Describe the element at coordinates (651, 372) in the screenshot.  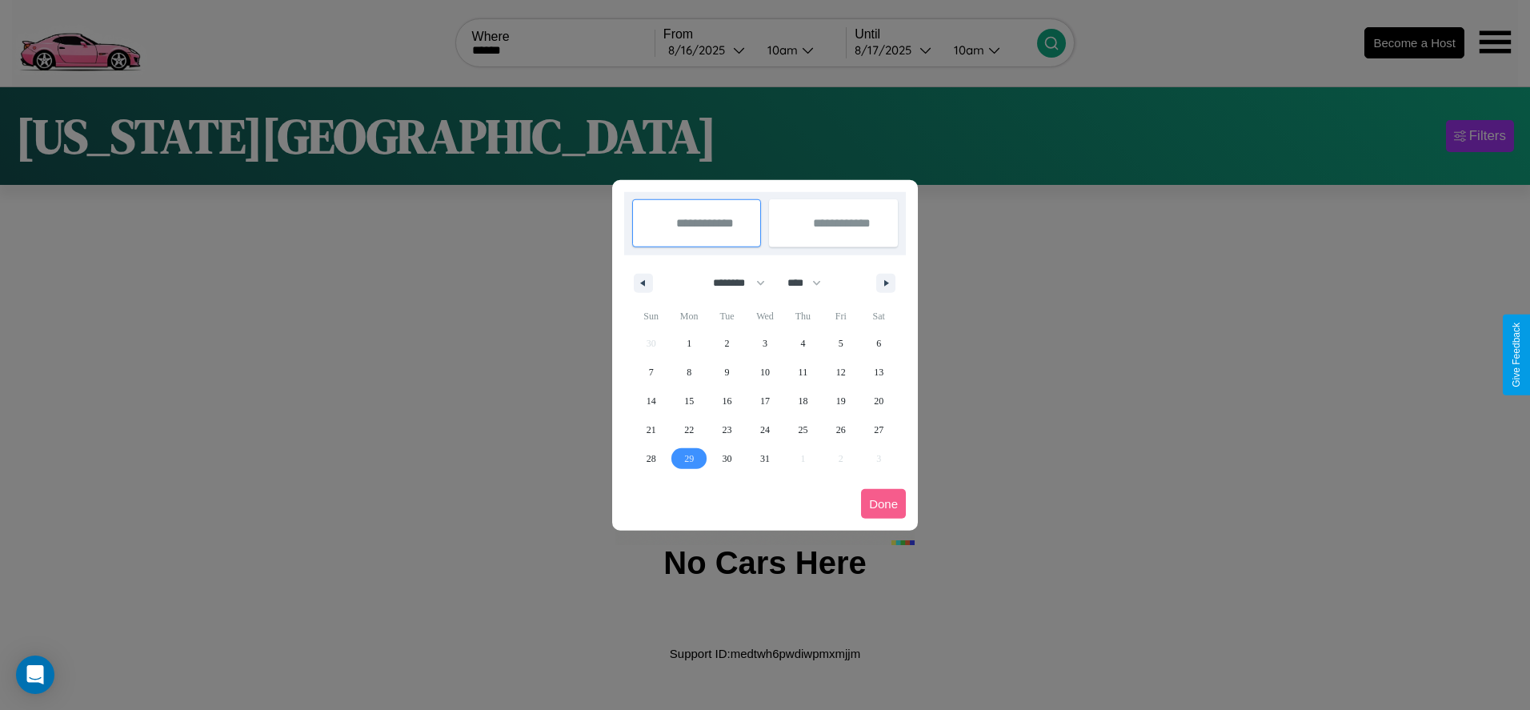
I see `button: 7` at that location.